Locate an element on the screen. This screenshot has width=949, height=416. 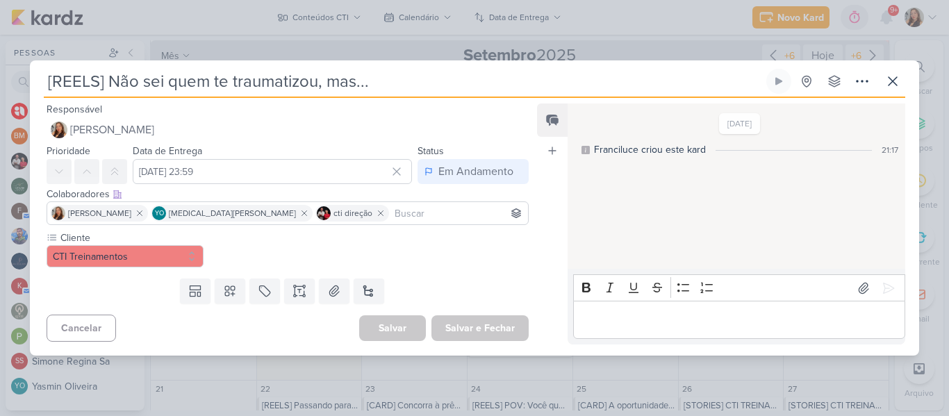
div: Em Andamento is located at coordinates (476, 172).